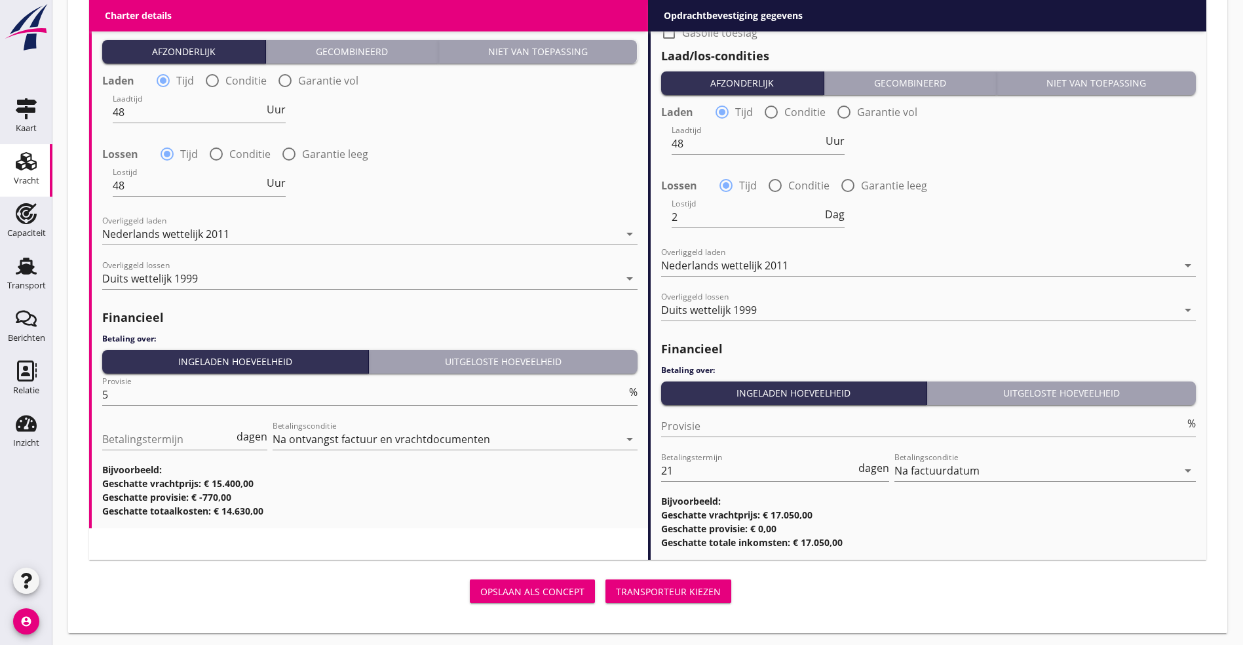 Image resolution: width=1243 pixels, height=645 pixels. What do you see at coordinates (929, 528) in the screenshot?
I see `h3: Geschatte provisie: € 0,00` at bounding box center [929, 528].